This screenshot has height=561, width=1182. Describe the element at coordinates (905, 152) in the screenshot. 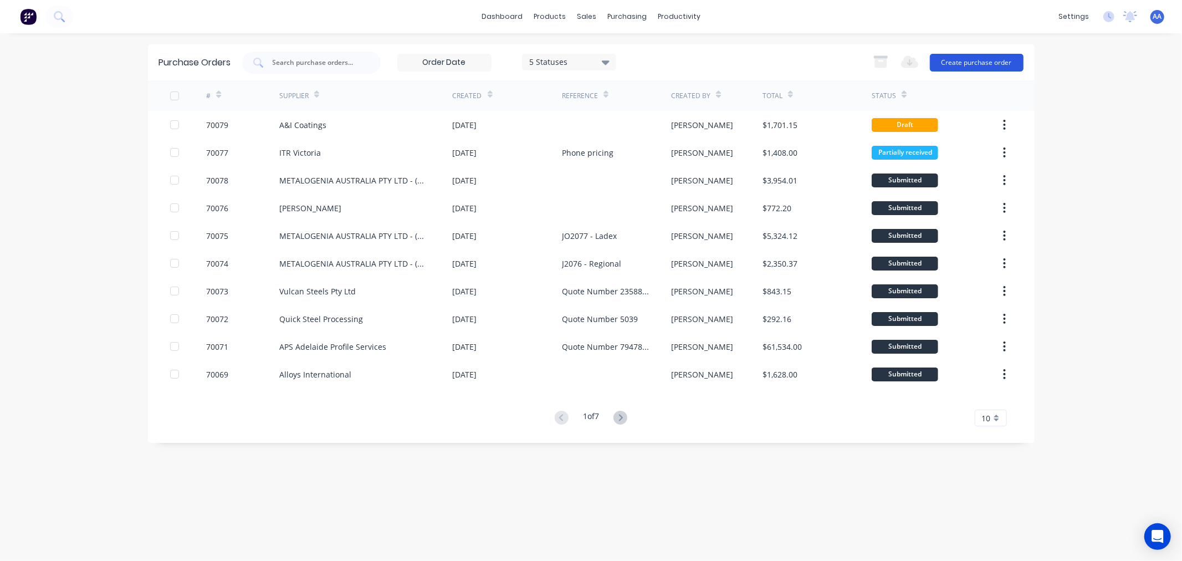

I see `div: Partially received` at that location.